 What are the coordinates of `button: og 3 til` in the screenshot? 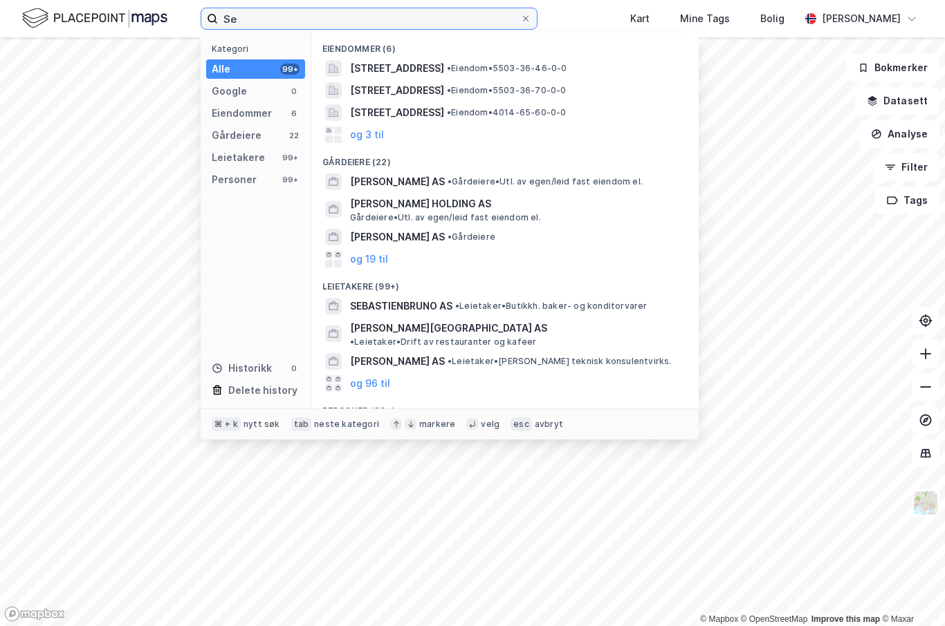 It's located at (366, 135).